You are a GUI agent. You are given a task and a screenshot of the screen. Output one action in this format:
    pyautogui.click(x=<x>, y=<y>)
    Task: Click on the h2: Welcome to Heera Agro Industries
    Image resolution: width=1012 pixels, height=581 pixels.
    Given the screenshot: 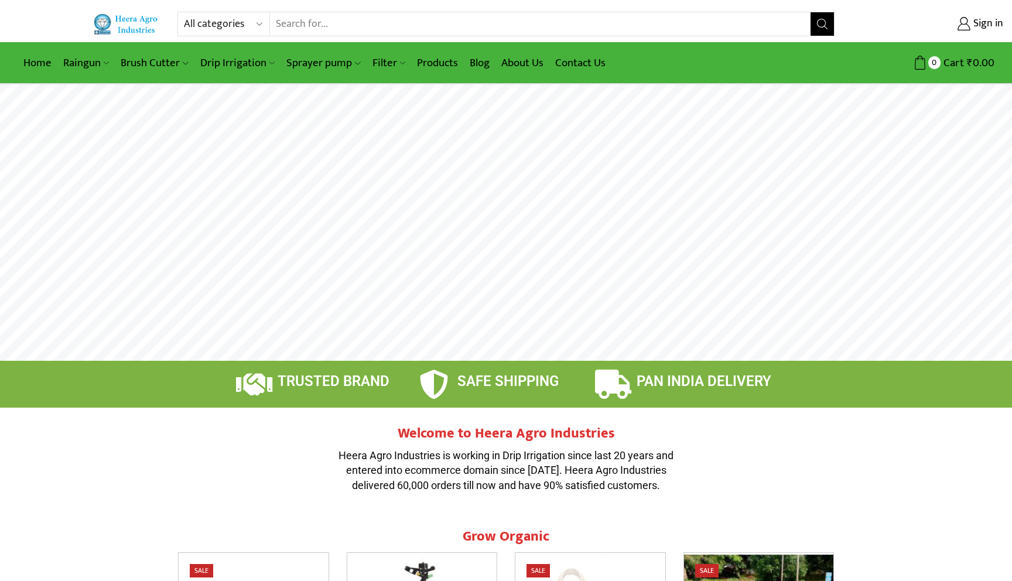 What is the action you would take?
    pyautogui.click(x=506, y=433)
    